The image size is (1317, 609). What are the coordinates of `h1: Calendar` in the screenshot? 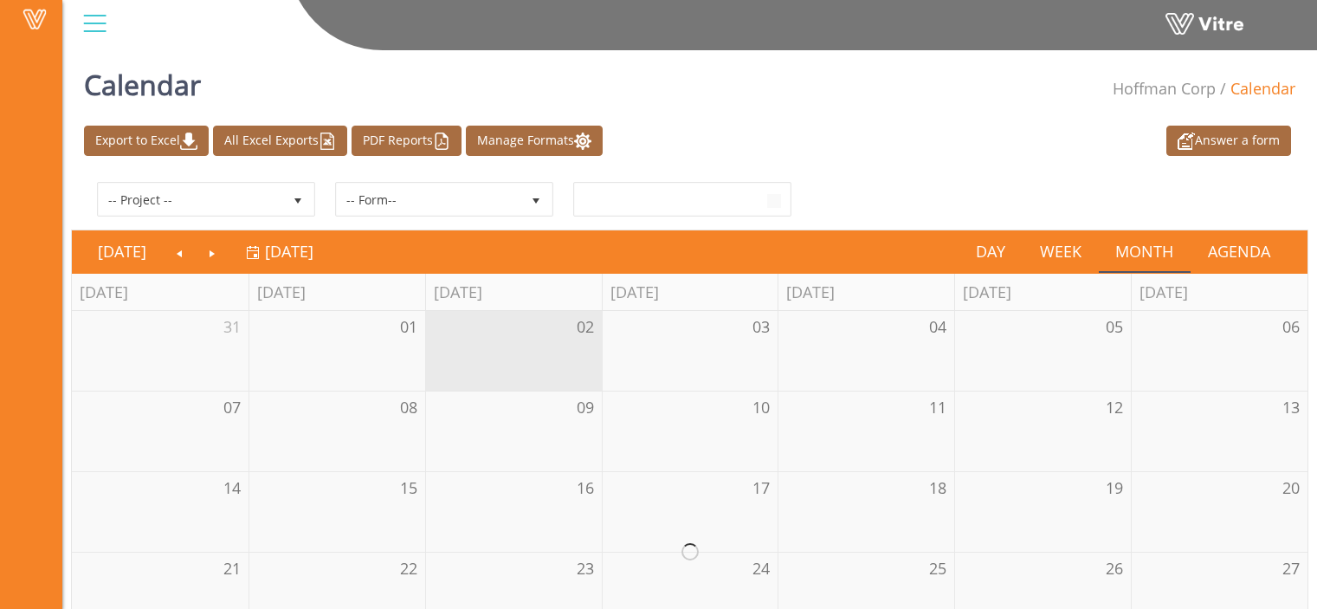 It's located at (142, 80).